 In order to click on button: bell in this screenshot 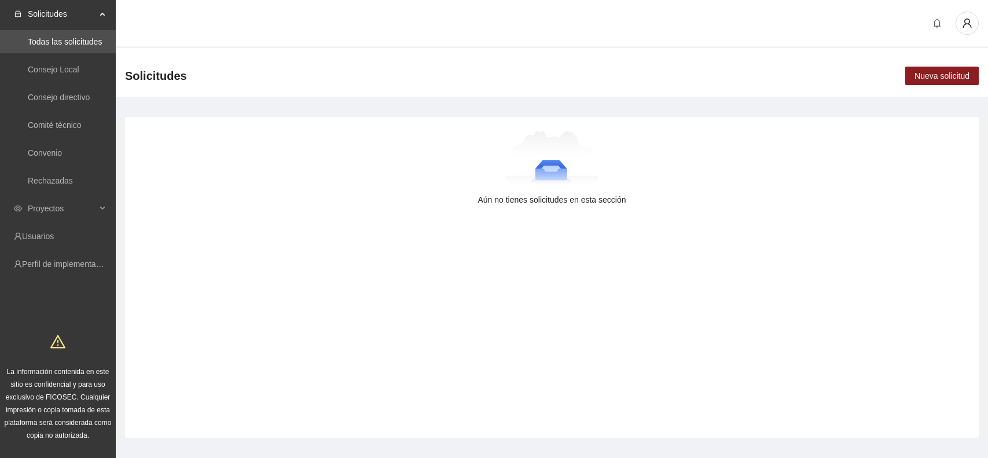, I will do `click(937, 23)`.